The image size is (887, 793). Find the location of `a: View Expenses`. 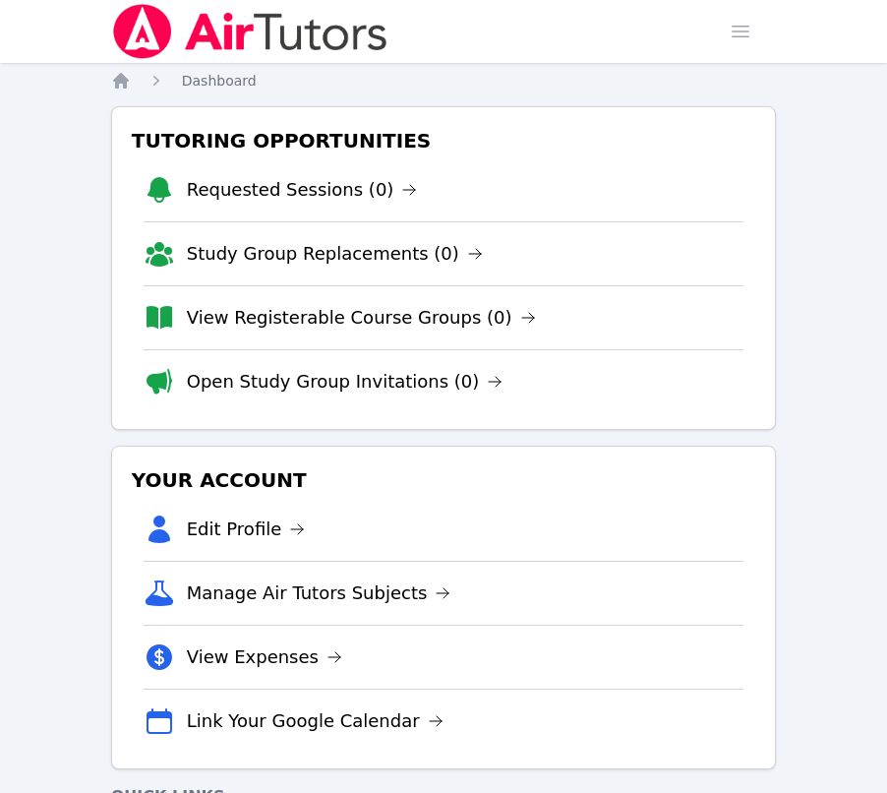

a: View Expenses is located at coordinates (265, 657).